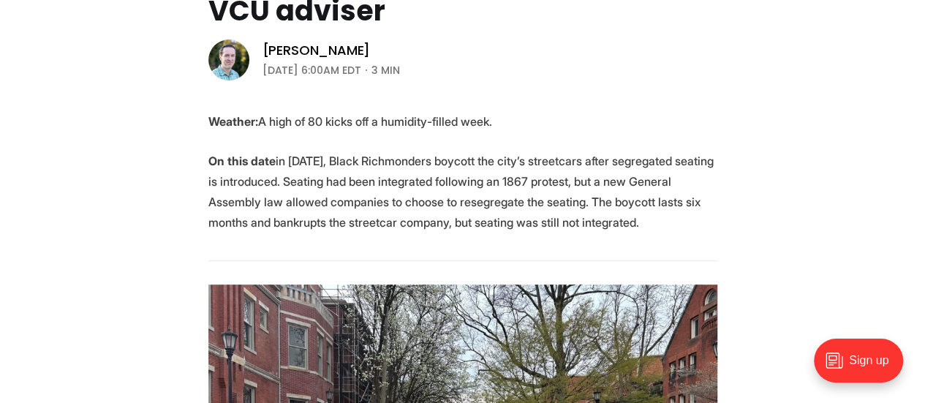  What do you see at coordinates (233, 121) in the screenshot?
I see `strong: Weather:` at bounding box center [233, 121].